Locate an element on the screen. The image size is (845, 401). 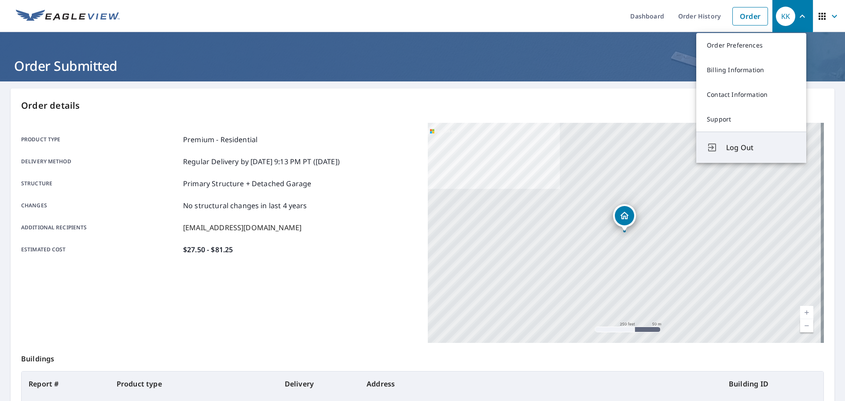
img: EV Logo is located at coordinates (68, 16).